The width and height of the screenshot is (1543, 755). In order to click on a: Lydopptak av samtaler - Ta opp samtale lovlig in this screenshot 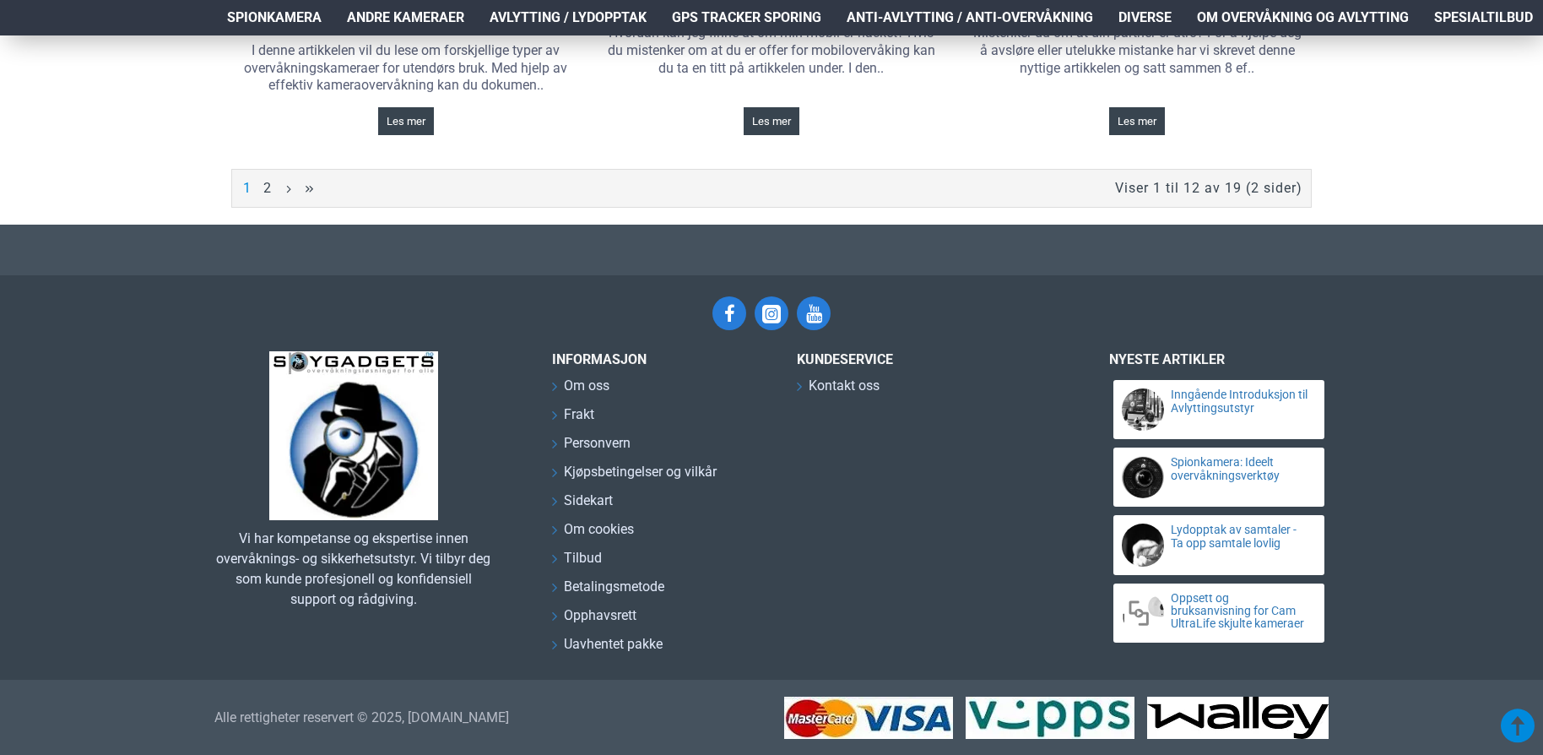, I will do `click(1240, 536)`.